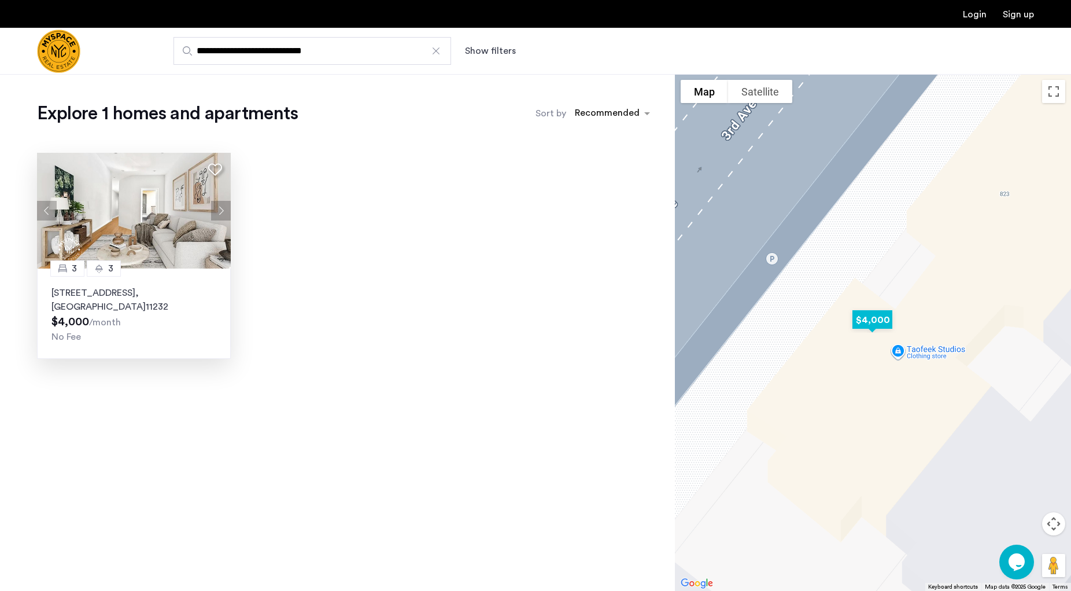 This screenshot has height=591, width=1071. Describe the element at coordinates (167, 113) in the screenshot. I see `h1: Explore 1 homes and apartments` at that location.